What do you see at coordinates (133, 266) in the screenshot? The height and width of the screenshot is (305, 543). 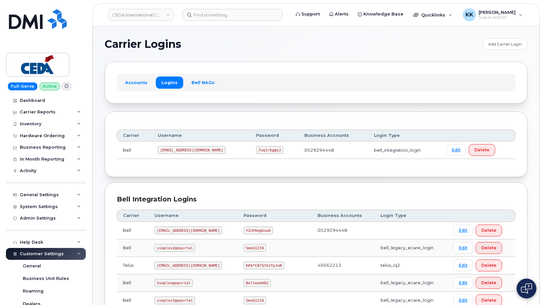 I see `td: Telus` at bounding box center [133, 266].